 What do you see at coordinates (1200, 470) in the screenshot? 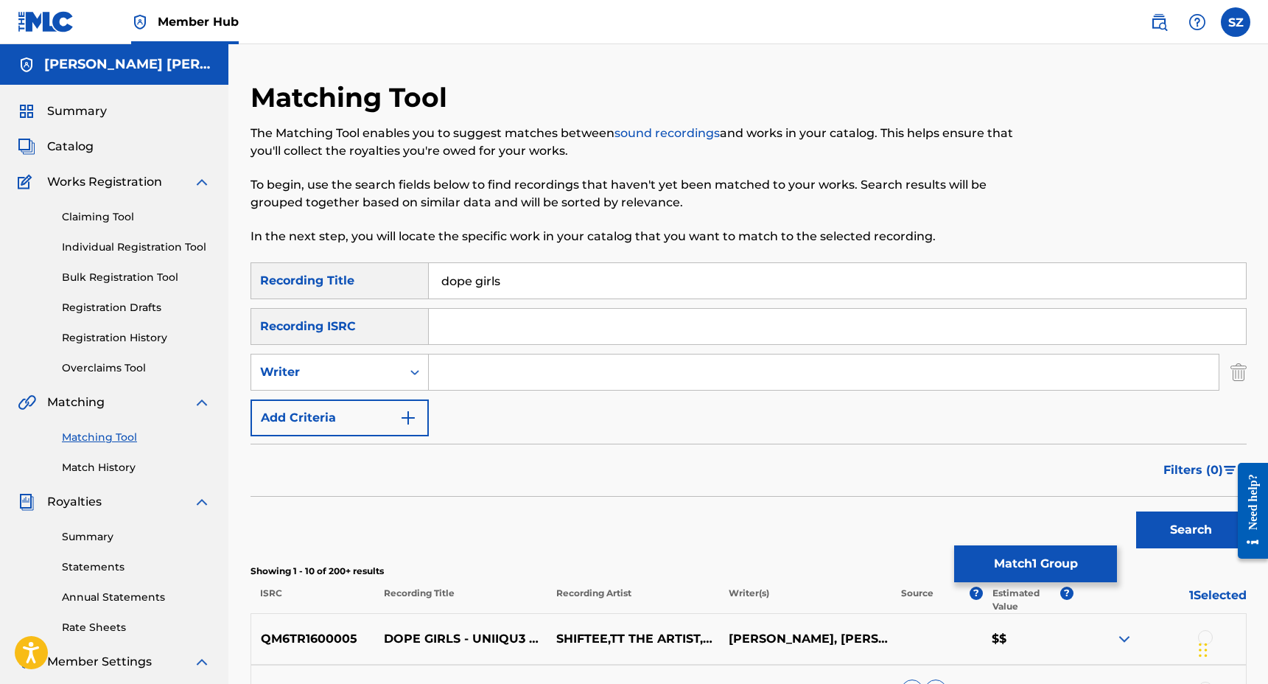
I see `button: Filters (0)` at bounding box center [1200, 470].